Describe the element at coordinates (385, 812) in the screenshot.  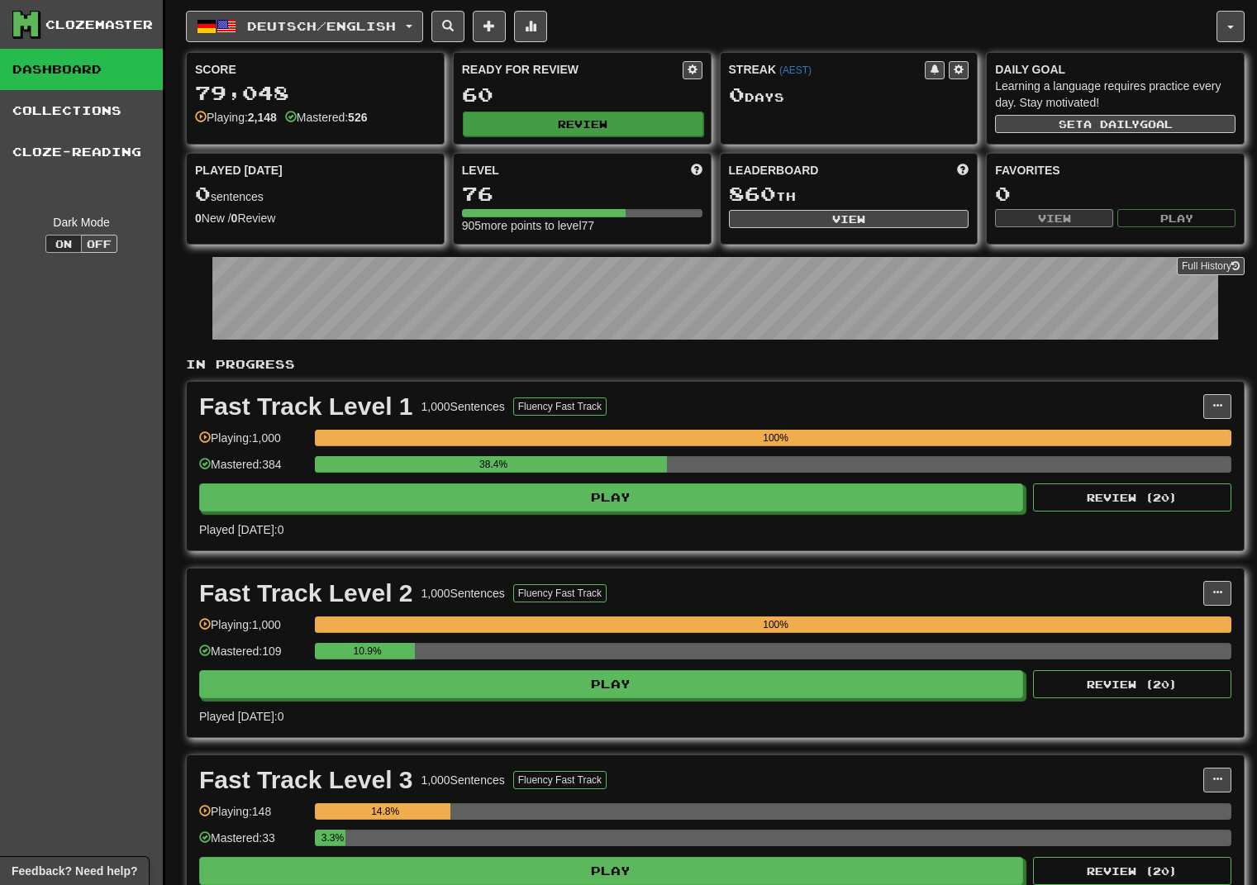
I see `div: 14.8%` at that location.